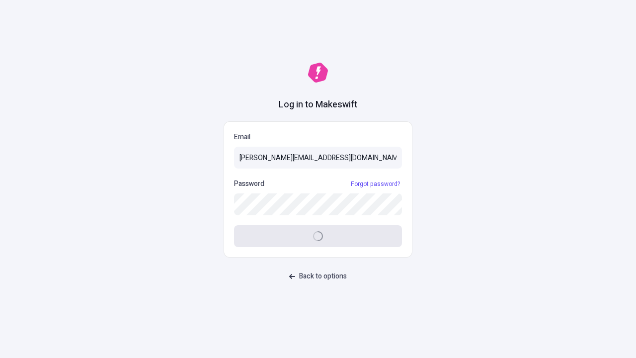  What do you see at coordinates (318, 158) in the screenshot?
I see `input: Email` at bounding box center [318, 158].